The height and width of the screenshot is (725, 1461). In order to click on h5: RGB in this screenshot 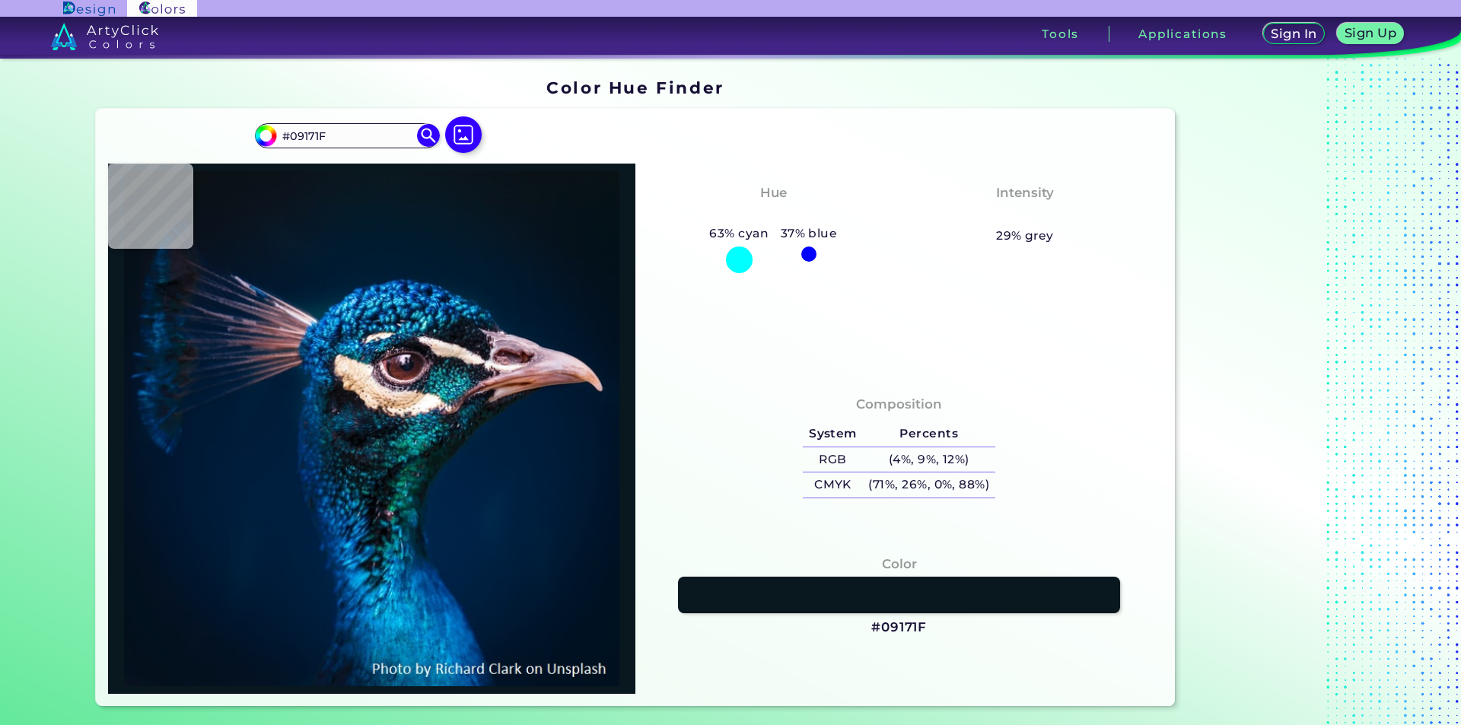, I will do `click(832, 460)`.